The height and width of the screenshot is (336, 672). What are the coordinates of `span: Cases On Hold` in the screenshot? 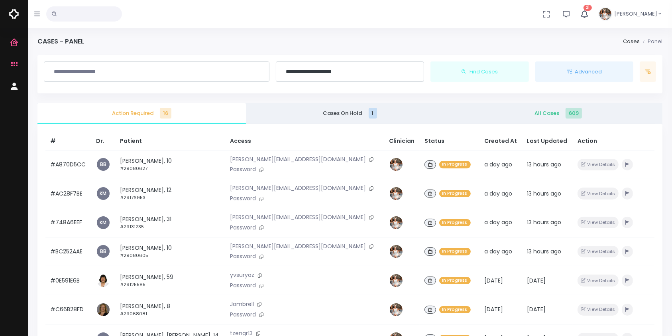 It's located at (350, 113).